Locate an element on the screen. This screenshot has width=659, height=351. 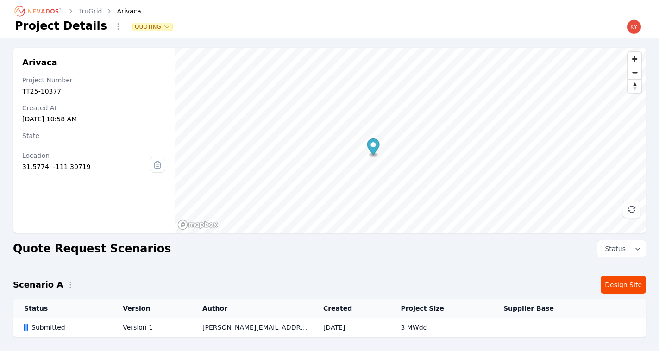
th: Author is located at coordinates (251, 308).